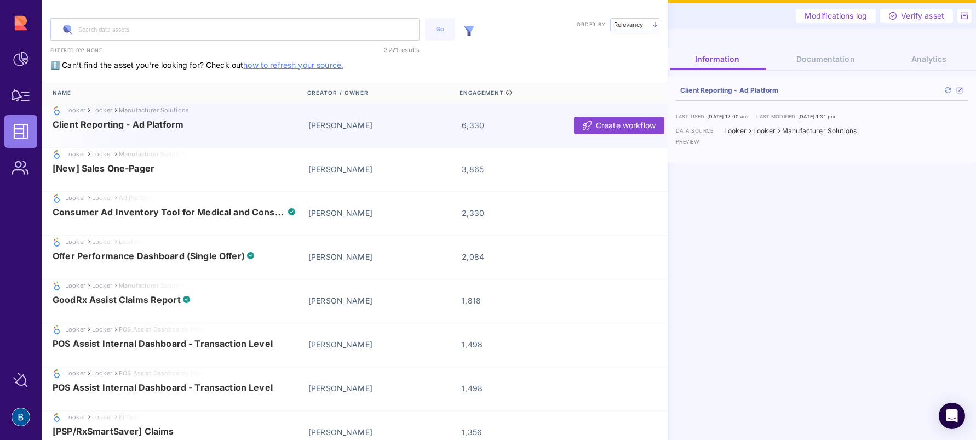  I want to click on div: 1,818, so click(538, 300).